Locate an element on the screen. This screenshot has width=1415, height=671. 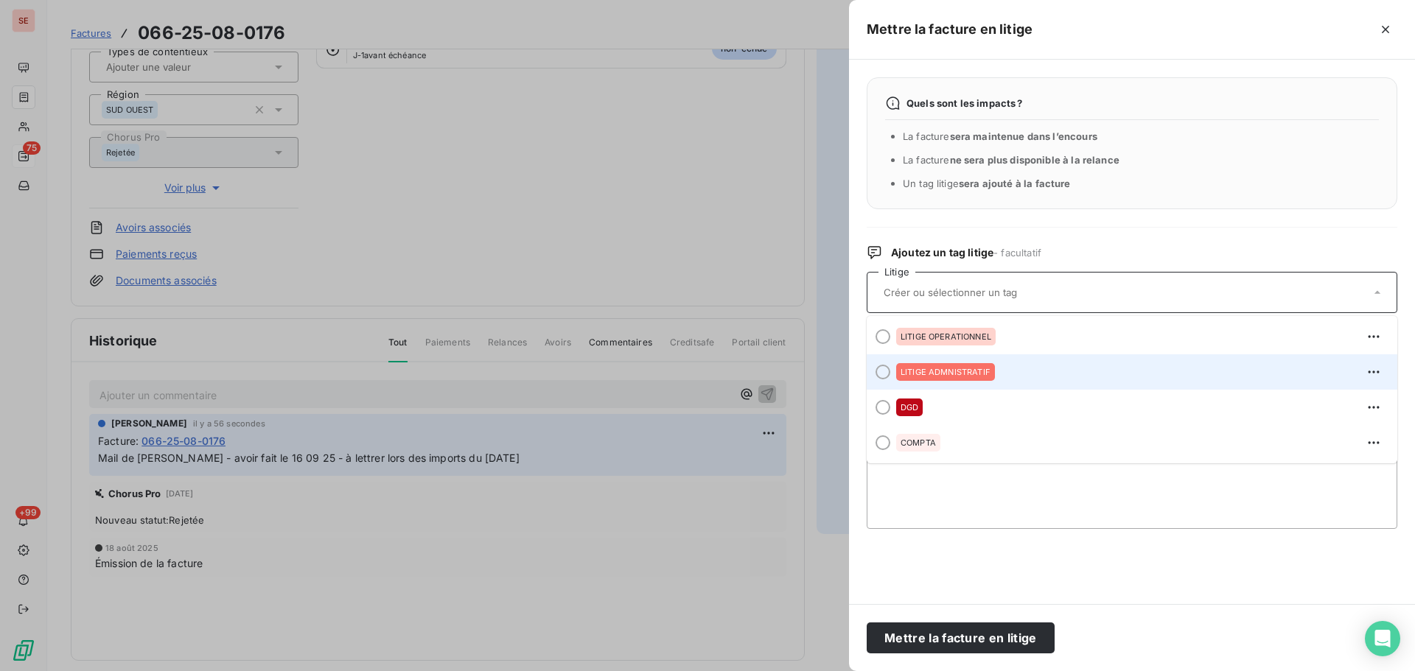
span: DGD is located at coordinates (909, 407).